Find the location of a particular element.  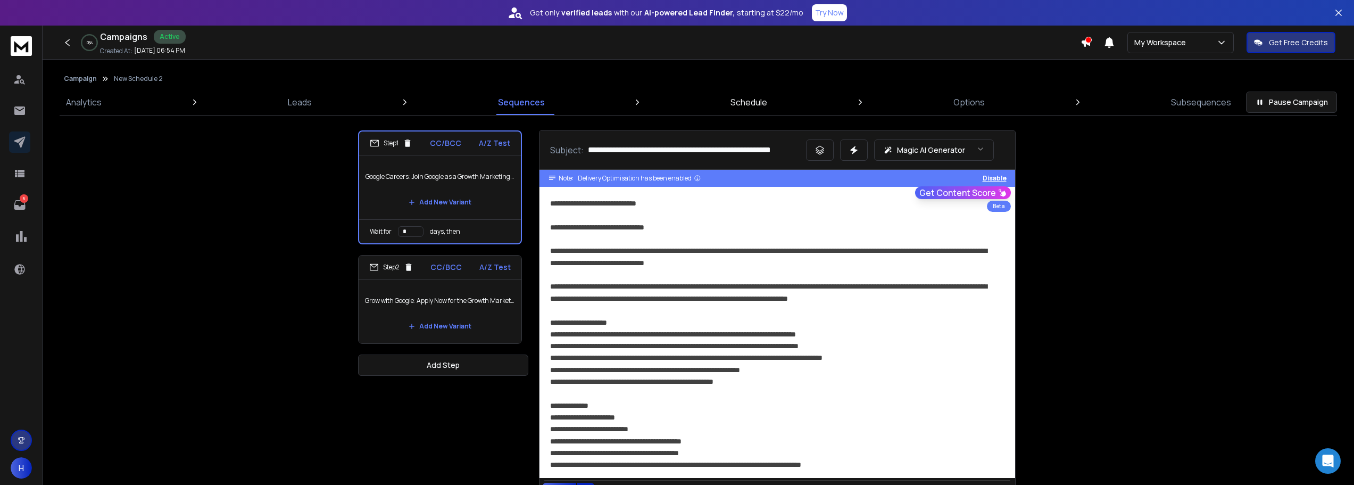

p: Grow with Google: Apply Now for the Growth Marketing Manager Role is located at coordinates (440, 301).